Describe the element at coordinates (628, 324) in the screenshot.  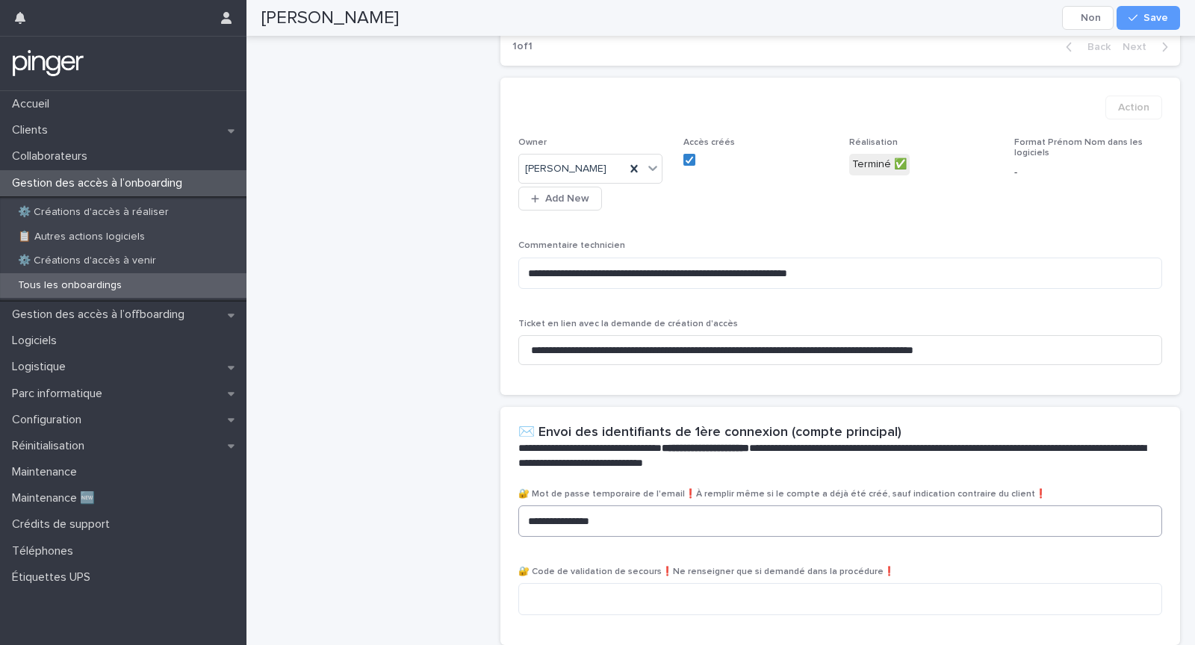
I see `span: Ticket en lien avec la demande de création d'accès` at that location.